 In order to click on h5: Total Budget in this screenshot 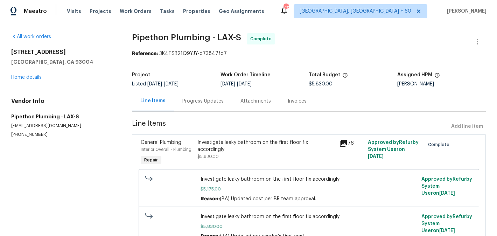, I will do `click(324, 75)`.